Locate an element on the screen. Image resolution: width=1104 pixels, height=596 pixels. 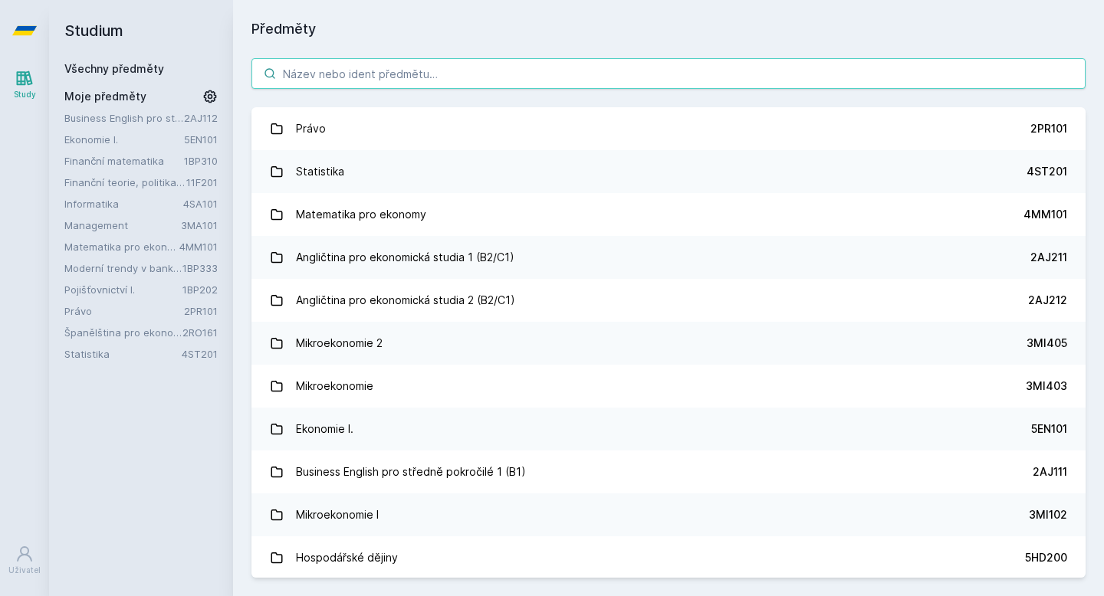
a: Angličtina pro ekonomická studia 2 (B2/C1) 2AJ212 is located at coordinates (669, 301).